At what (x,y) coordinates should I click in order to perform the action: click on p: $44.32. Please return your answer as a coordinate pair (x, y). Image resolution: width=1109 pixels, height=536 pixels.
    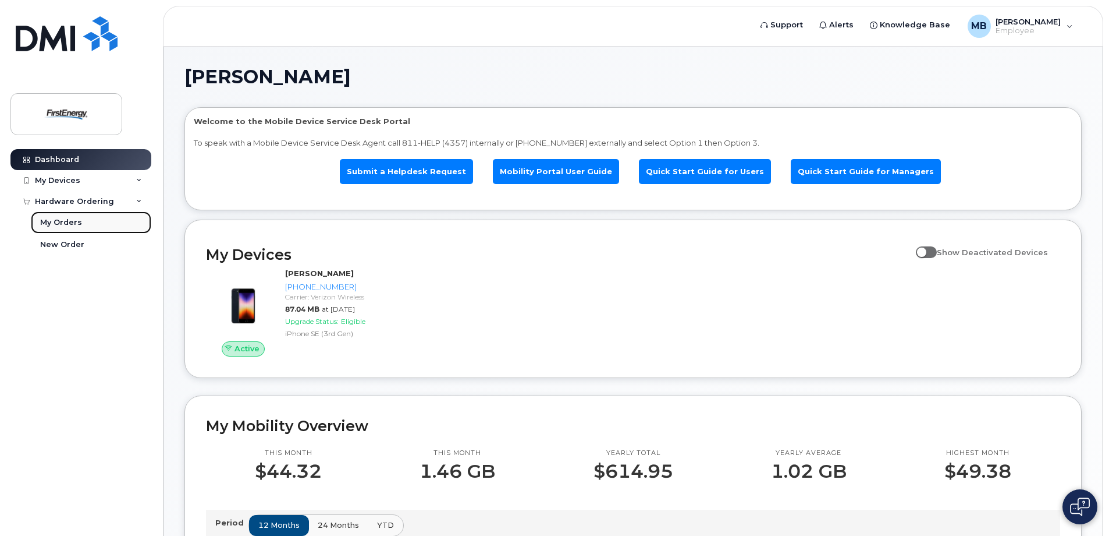
    Looking at the image, I should click on (288, 471).